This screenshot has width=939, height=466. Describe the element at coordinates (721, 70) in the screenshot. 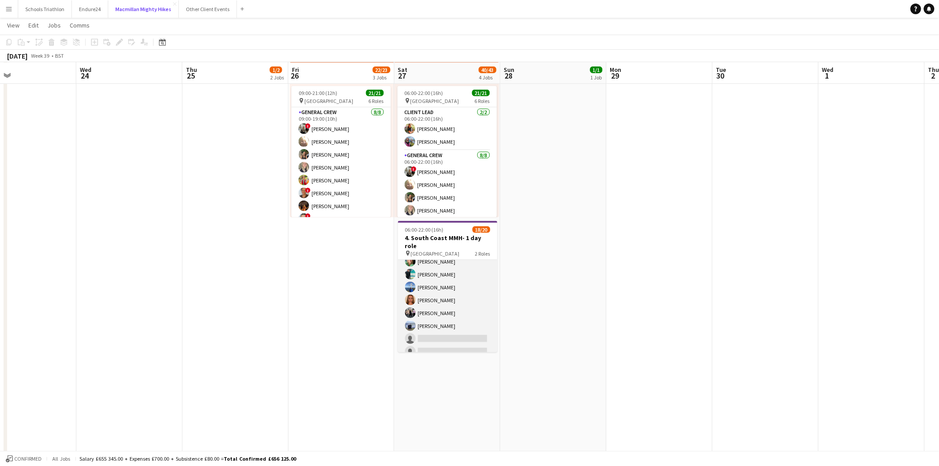

I see `span: Tue` at that location.